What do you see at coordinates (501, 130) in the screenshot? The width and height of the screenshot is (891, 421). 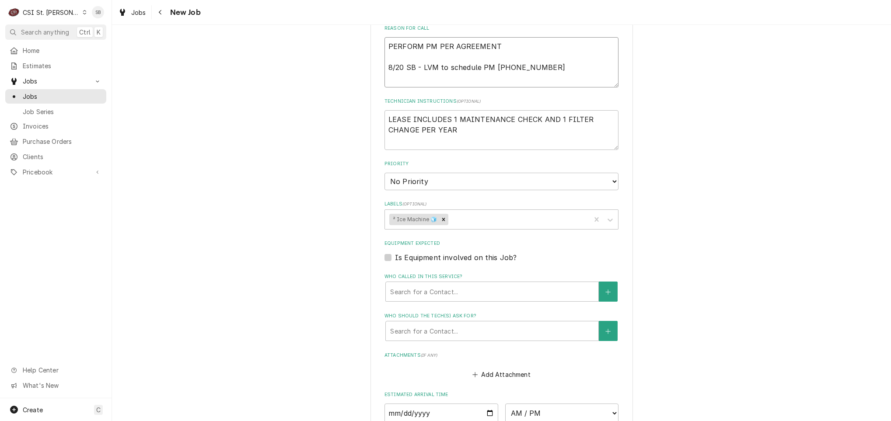 I see `textarea: LEASE INCLUDES 1 MAINTENANCE CHECK AND 1 FILTER CHANGE PER YEAR` at bounding box center [501, 130].